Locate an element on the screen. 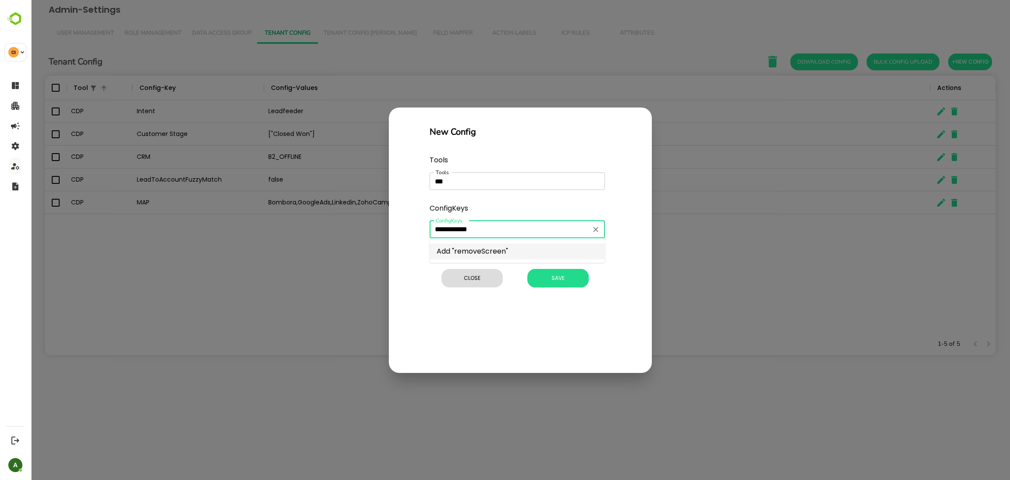 The image size is (1010, 480). label: ConfigKeys is located at coordinates (443, 208).